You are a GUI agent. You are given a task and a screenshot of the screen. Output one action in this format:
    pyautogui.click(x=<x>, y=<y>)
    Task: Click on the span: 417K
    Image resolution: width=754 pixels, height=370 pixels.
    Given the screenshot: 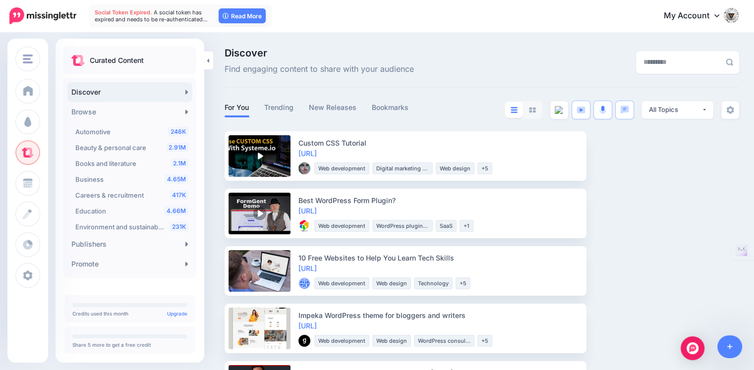 What is the action you would take?
    pyautogui.click(x=179, y=195)
    